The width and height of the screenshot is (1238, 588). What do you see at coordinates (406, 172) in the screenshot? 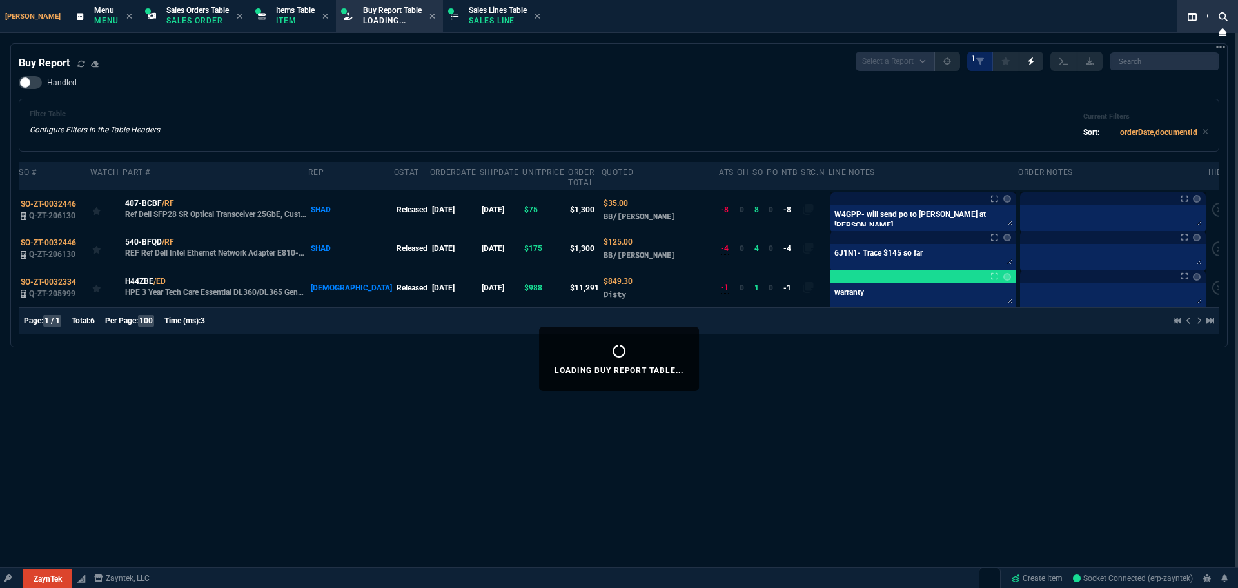
I see `div: oStat` at bounding box center [406, 172].